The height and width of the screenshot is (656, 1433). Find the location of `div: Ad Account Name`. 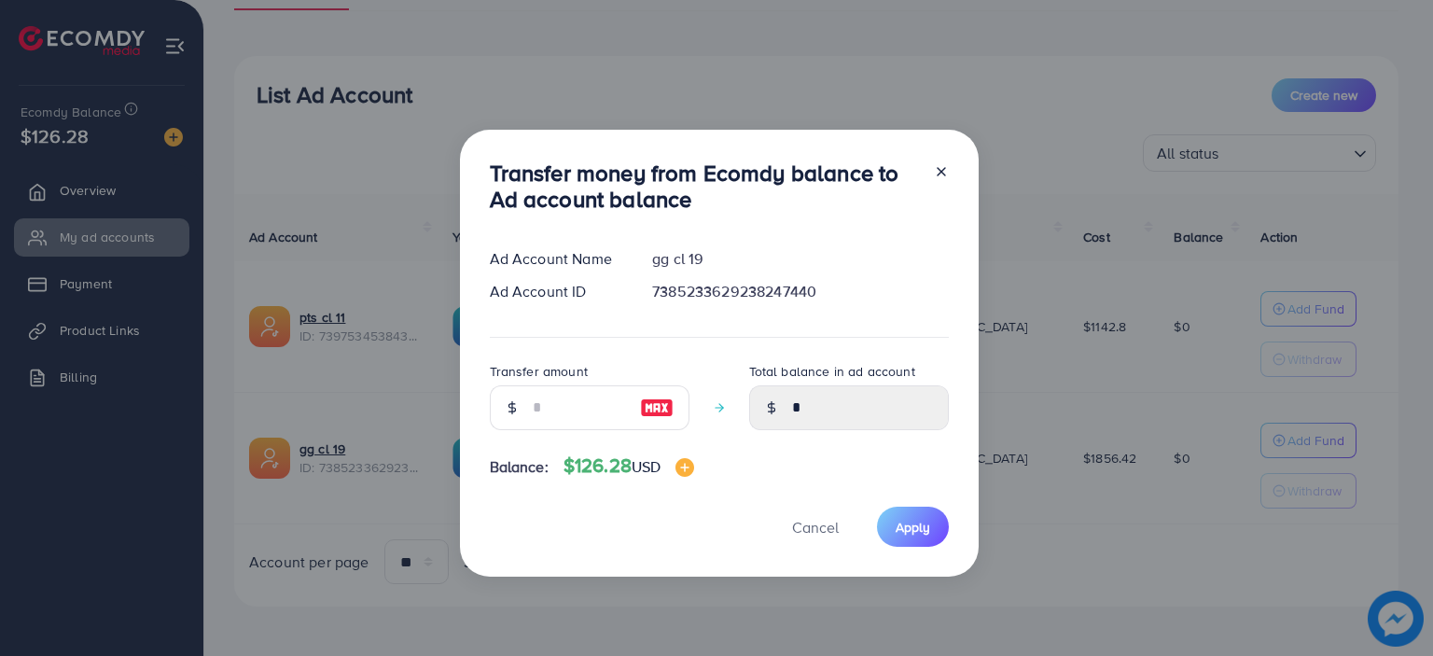

div: Ad Account Name is located at coordinates (556, 258).